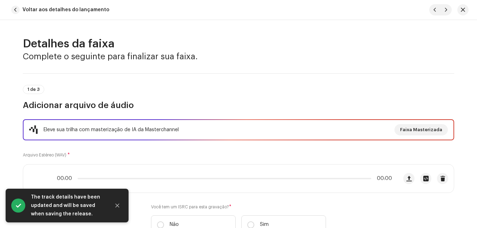  Describe the element at coordinates (421, 130) in the screenshot. I see `span: Faixa Masterizada` at that location.